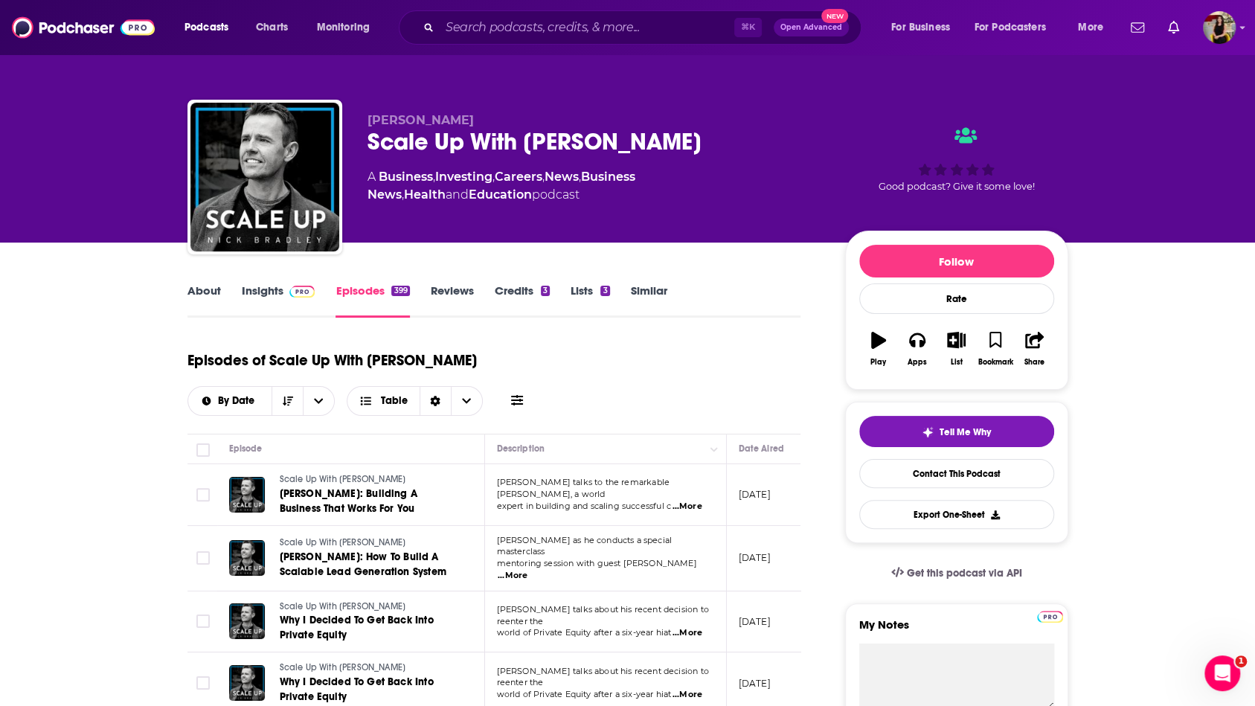 The width and height of the screenshot is (1255, 706). Describe the element at coordinates (206, 28) in the screenshot. I see `span: Podcasts` at that location.